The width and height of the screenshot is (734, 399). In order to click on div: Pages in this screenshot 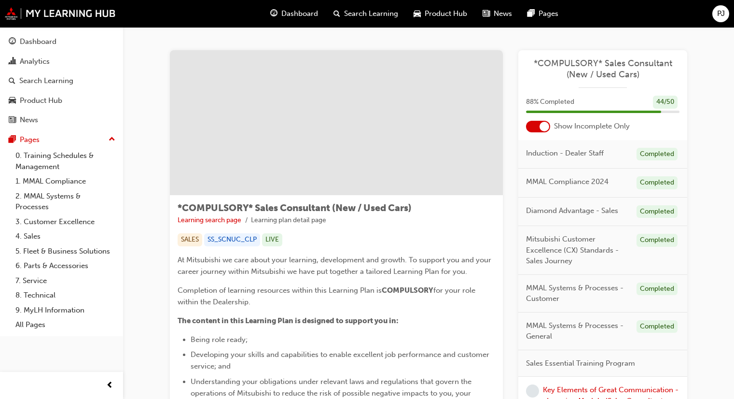, I will do `click(29, 140)`.